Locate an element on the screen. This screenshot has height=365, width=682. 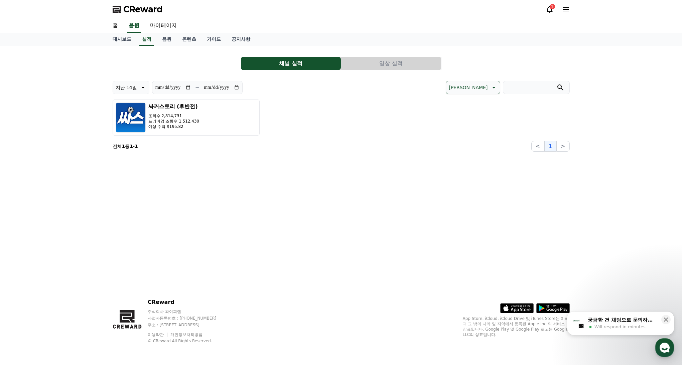
a: 이용약관 is located at coordinates (158, 335).